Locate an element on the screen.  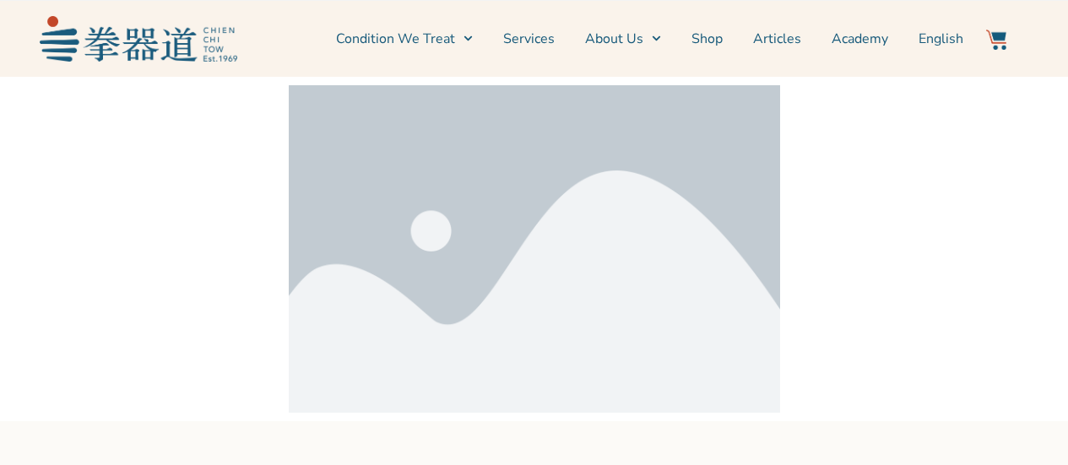
nav: Menu is located at coordinates (605, 39).